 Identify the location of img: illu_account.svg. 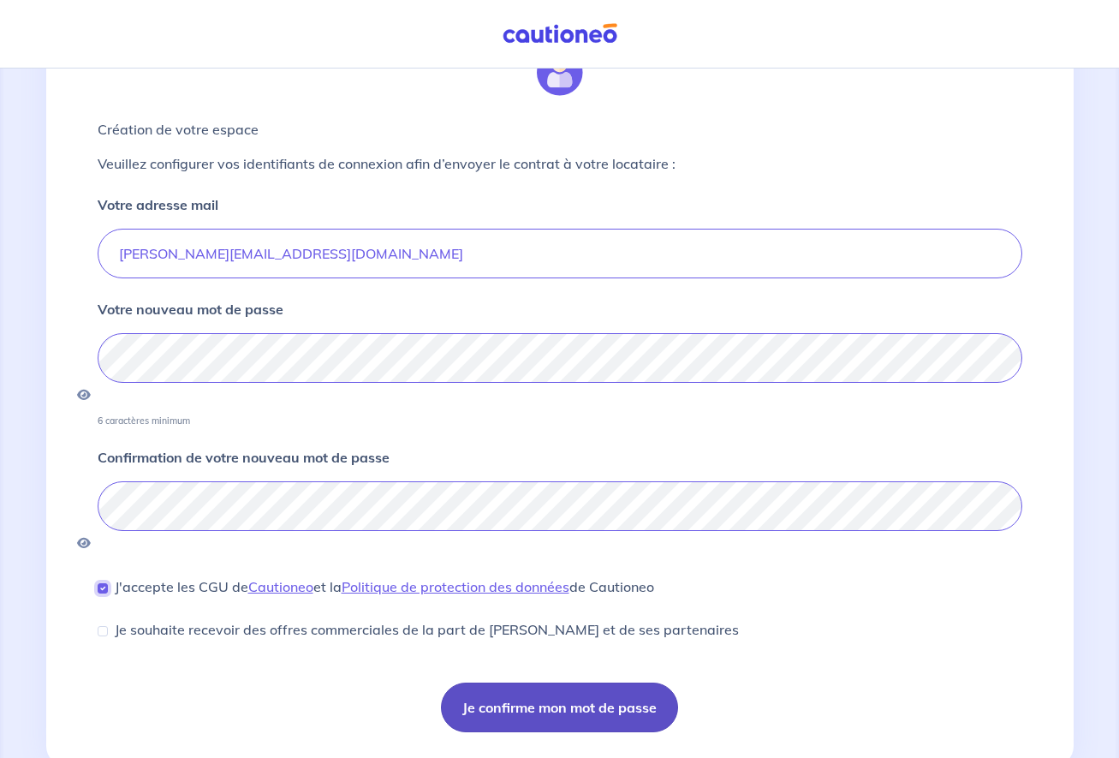
(560, 73).